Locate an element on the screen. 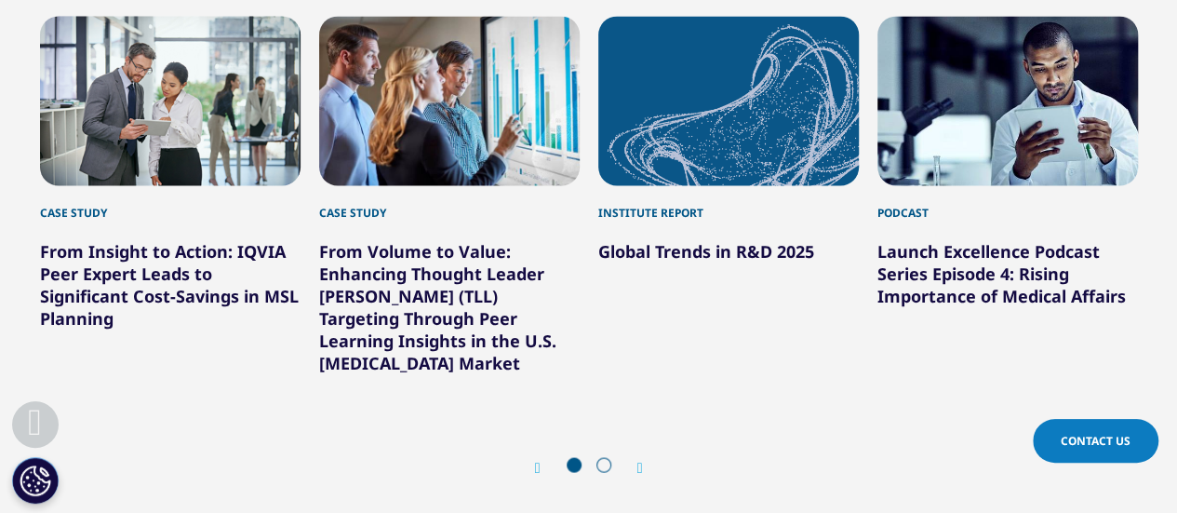  button: Configuración de cookies is located at coordinates (35, 480).